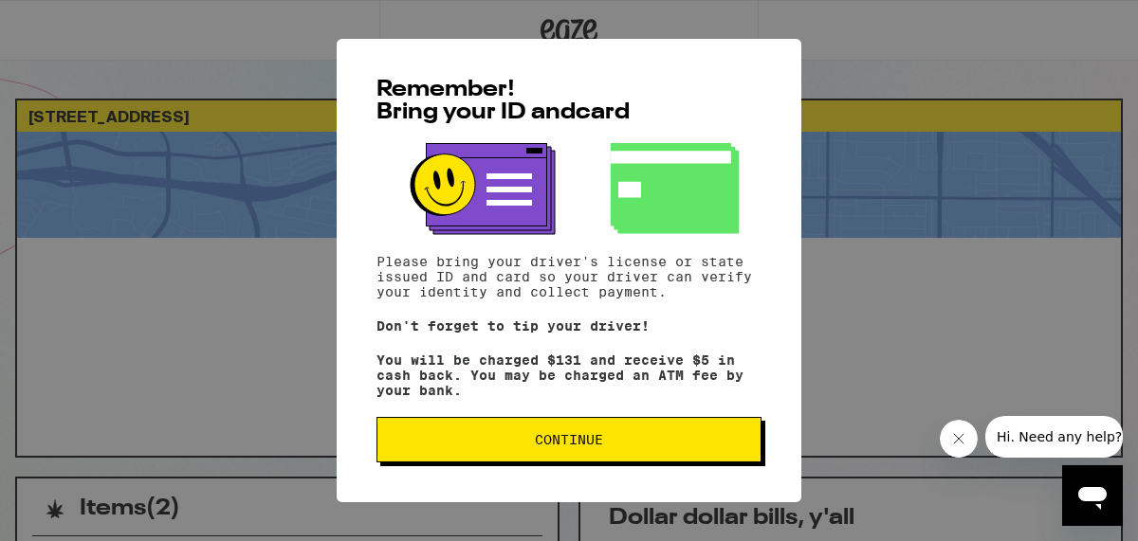 The image size is (1138, 541). I want to click on p: Please bring your driver's license or state issued ID and card so your driver can verify your ide..., so click(569, 277).